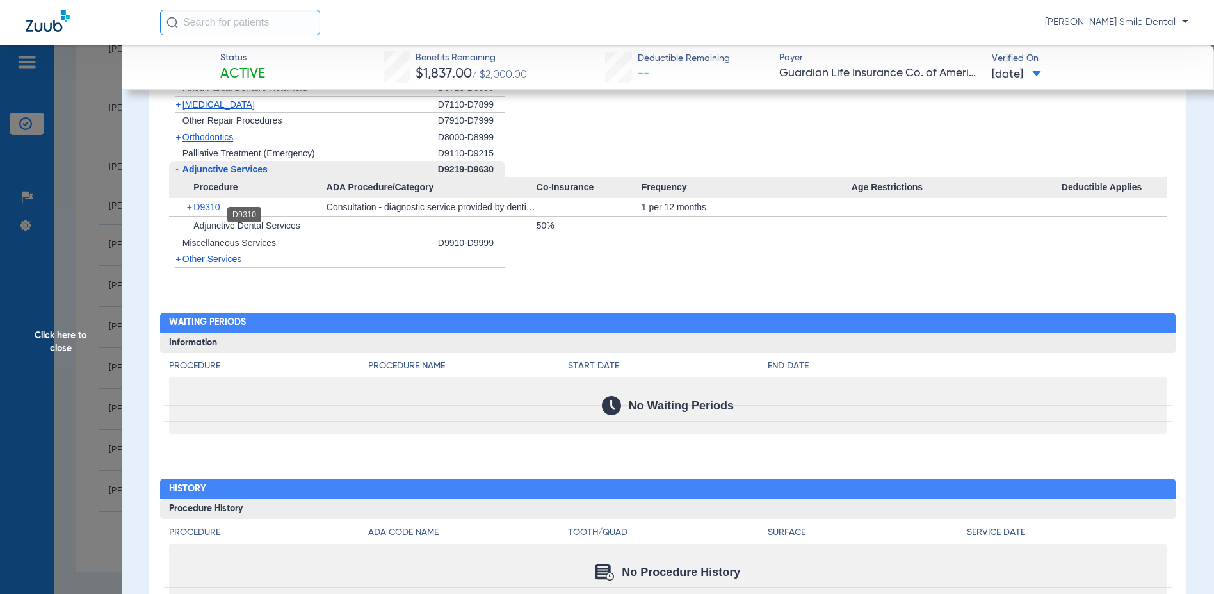  Describe the element at coordinates (868, 535) in the screenshot. I see `app-breakdown-title: Surface` at that location.